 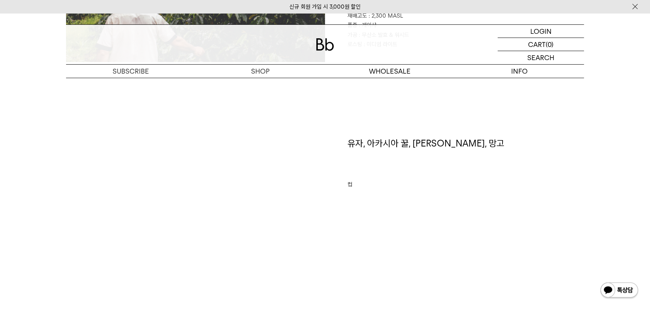 What do you see at coordinates (536, 44) in the screenshot?
I see `p: CART` at bounding box center [536, 44].